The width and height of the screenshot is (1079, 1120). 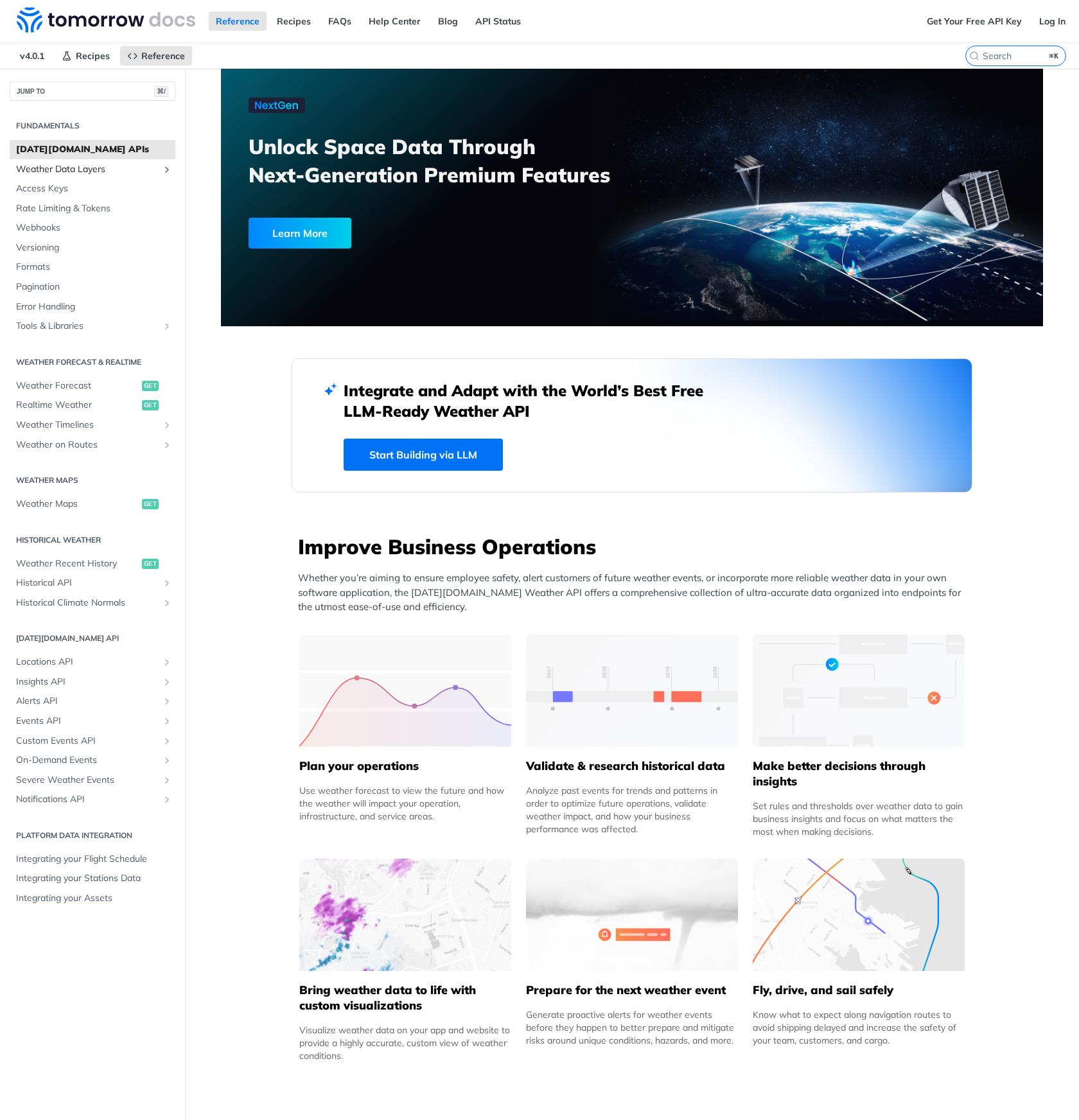 What do you see at coordinates (405, 766) in the screenshot?
I see `h5: Plan your operations` at bounding box center [405, 766].